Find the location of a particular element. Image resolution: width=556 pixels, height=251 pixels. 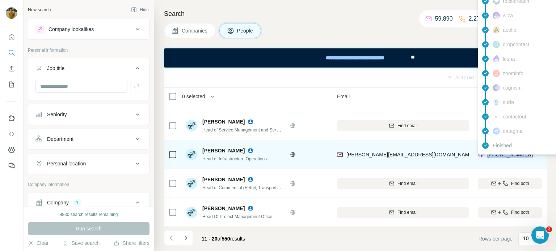

p: 10 is located at coordinates (526, 239).